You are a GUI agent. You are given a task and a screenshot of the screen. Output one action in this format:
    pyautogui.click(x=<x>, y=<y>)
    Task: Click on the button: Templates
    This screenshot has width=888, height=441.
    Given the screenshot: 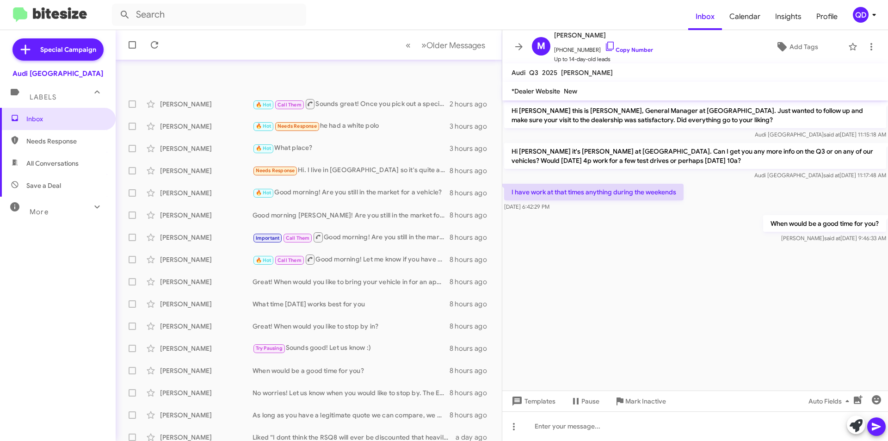 What is the action you would take?
    pyautogui.click(x=533, y=401)
    